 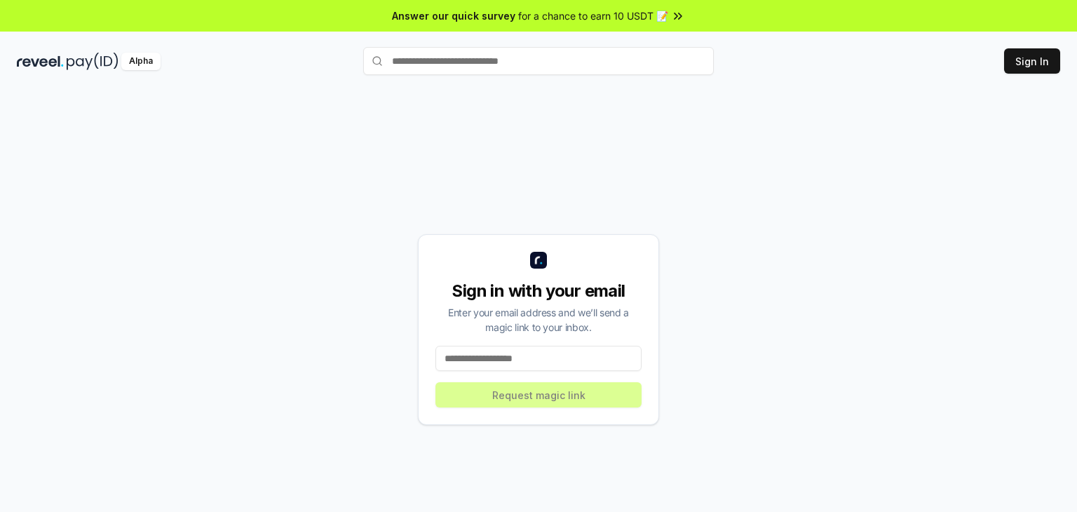 What do you see at coordinates (93, 61) in the screenshot?
I see `img: pay_id` at bounding box center [93, 61].